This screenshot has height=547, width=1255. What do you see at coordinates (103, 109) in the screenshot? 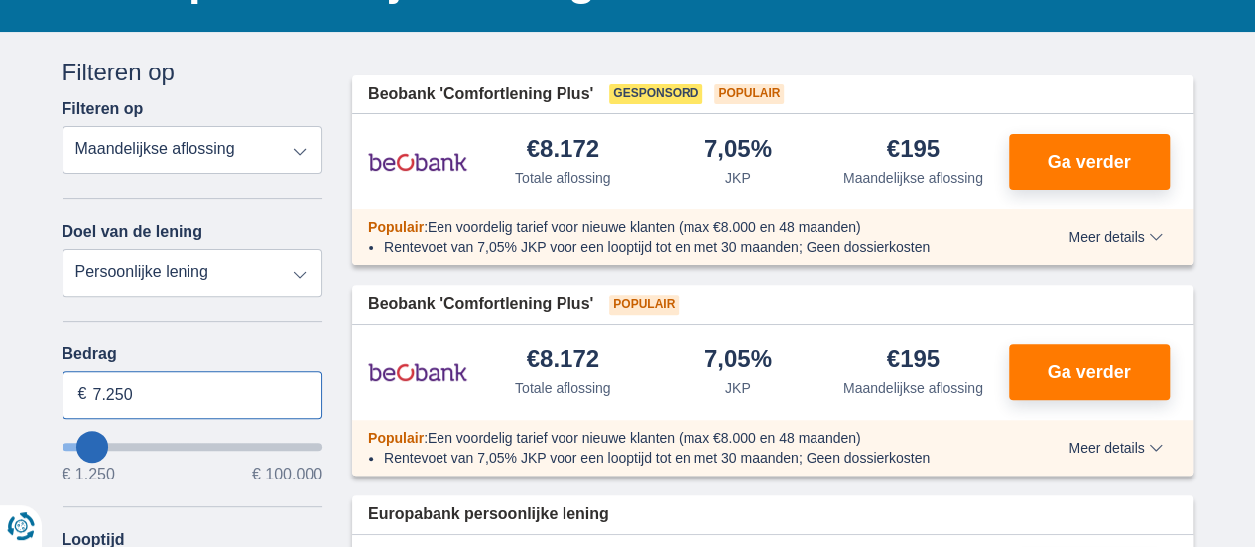
I see `label: Filteren op` at bounding box center [103, 109].